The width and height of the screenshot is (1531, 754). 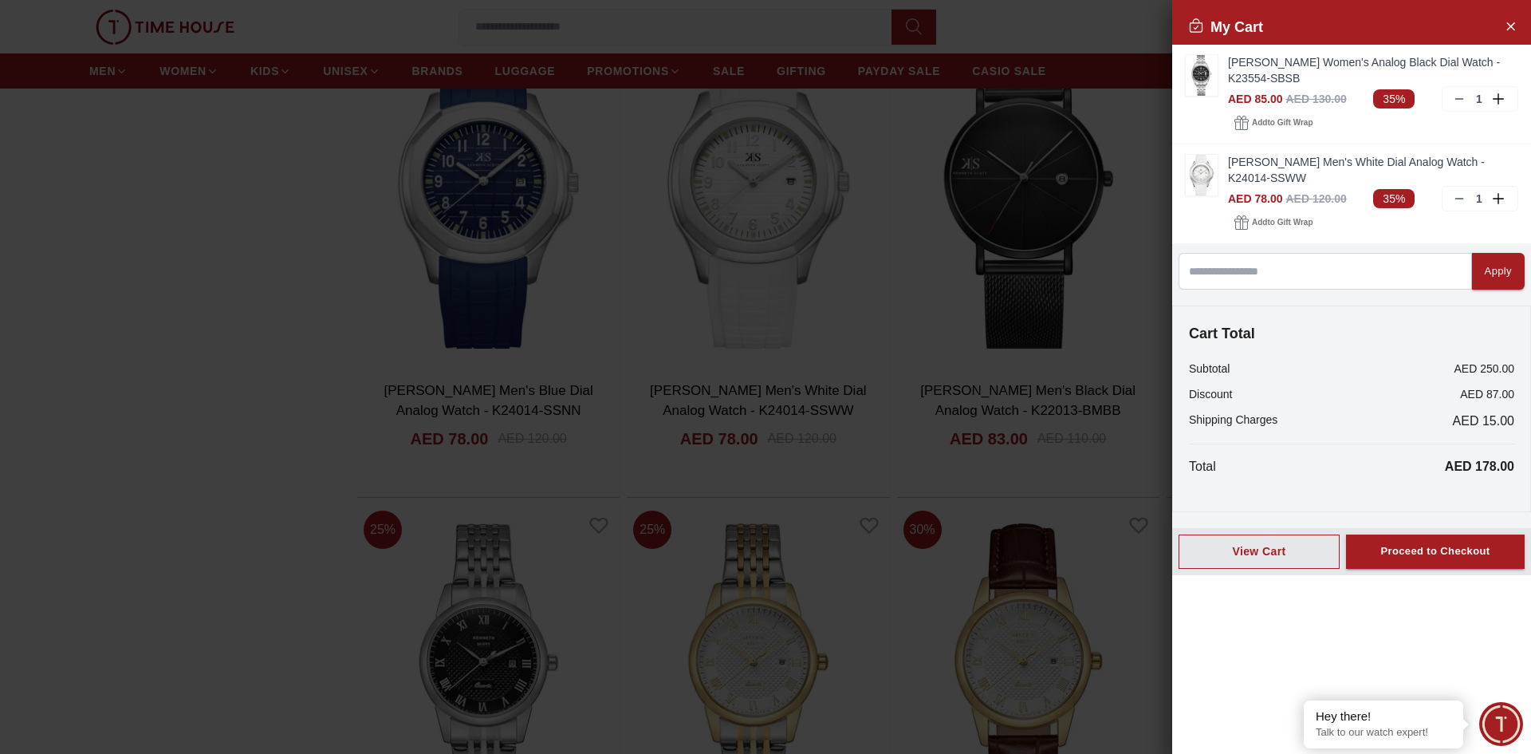 I want to click on button: View Cart, so click(x=1259, y=551).